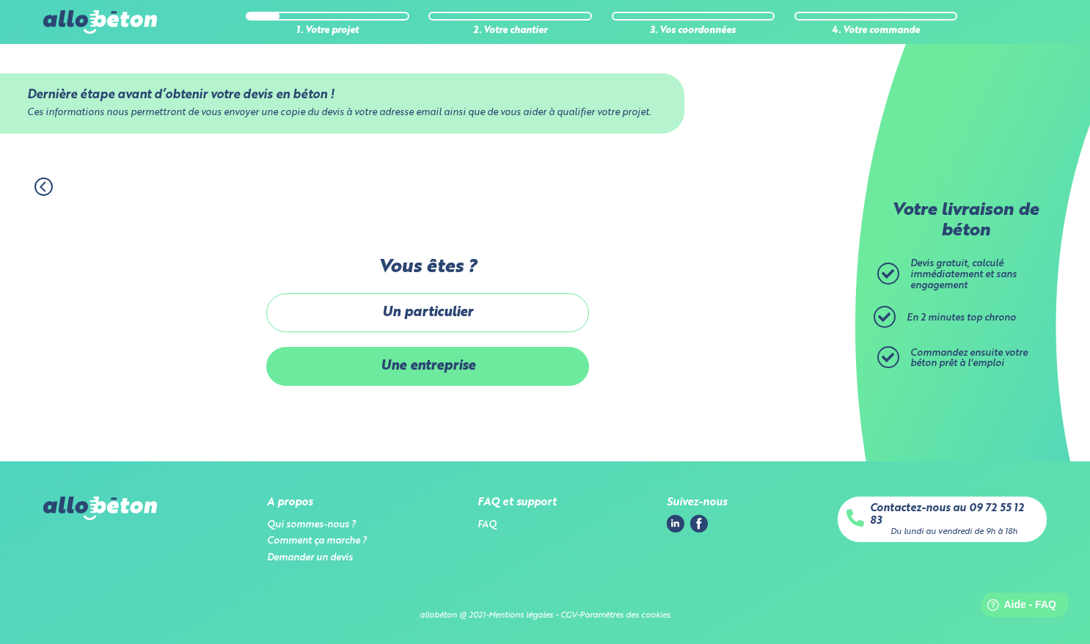 The width and height of the screenshot is (1090, 644). What do you see at coordinates (569, 616) in the screenshot?
I see `a: CGV` at bounding box center [569, 616].